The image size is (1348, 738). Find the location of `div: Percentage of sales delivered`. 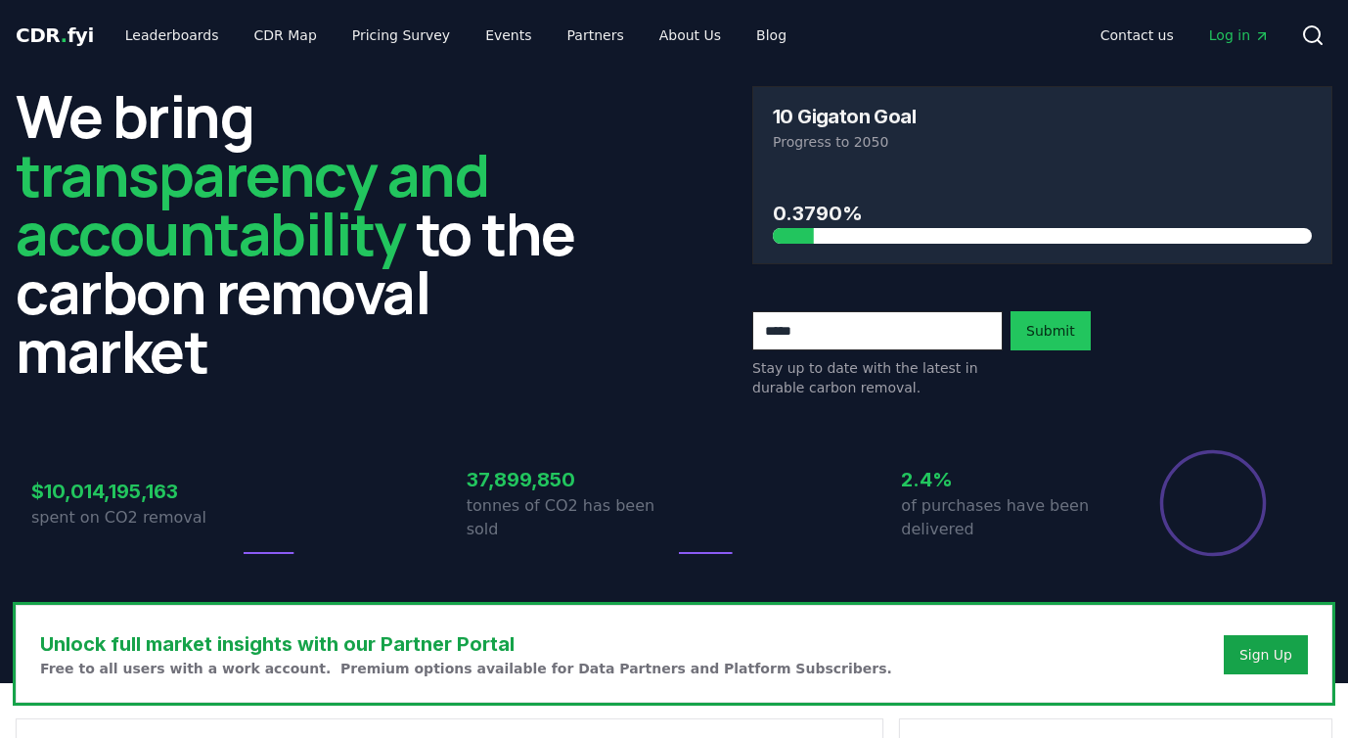

div: Percentage of sales delivered is located at coordinates (1213, 503).